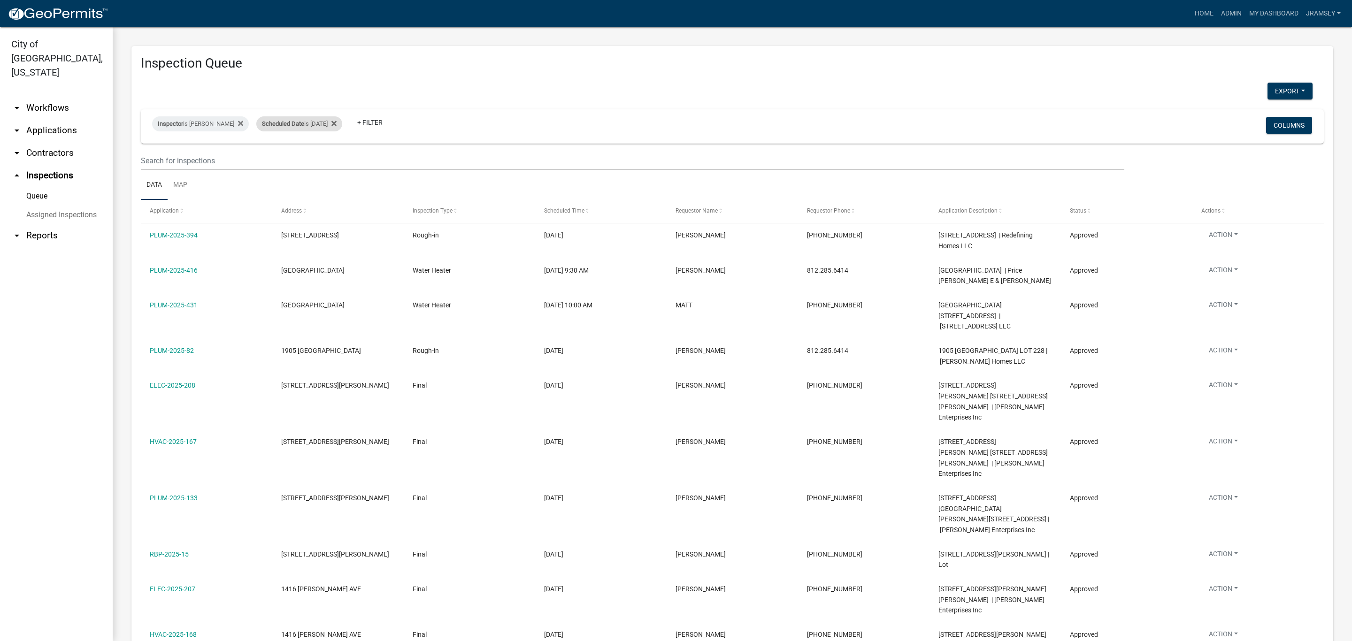  Describe the element at coordinates (828, 351) in the screenshot. I see `span: 812.285.6414` at that location.